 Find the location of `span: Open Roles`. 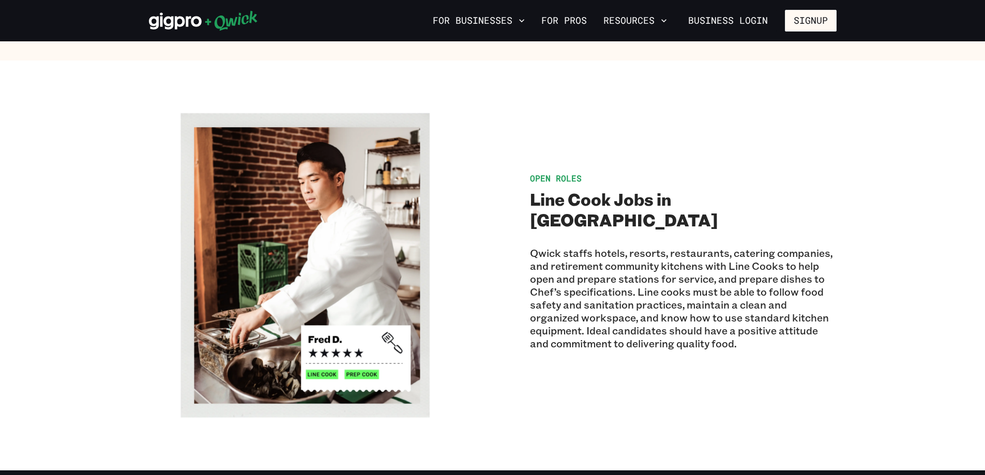

span: Open Roles is located at coordinates (556, 178).